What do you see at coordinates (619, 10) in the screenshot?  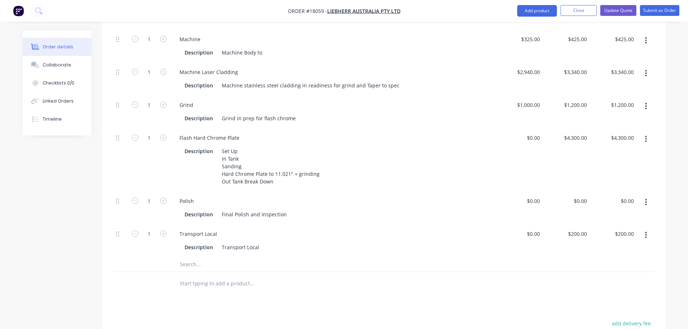 I see `button: Update Quote` at bounding box center [619, 10].